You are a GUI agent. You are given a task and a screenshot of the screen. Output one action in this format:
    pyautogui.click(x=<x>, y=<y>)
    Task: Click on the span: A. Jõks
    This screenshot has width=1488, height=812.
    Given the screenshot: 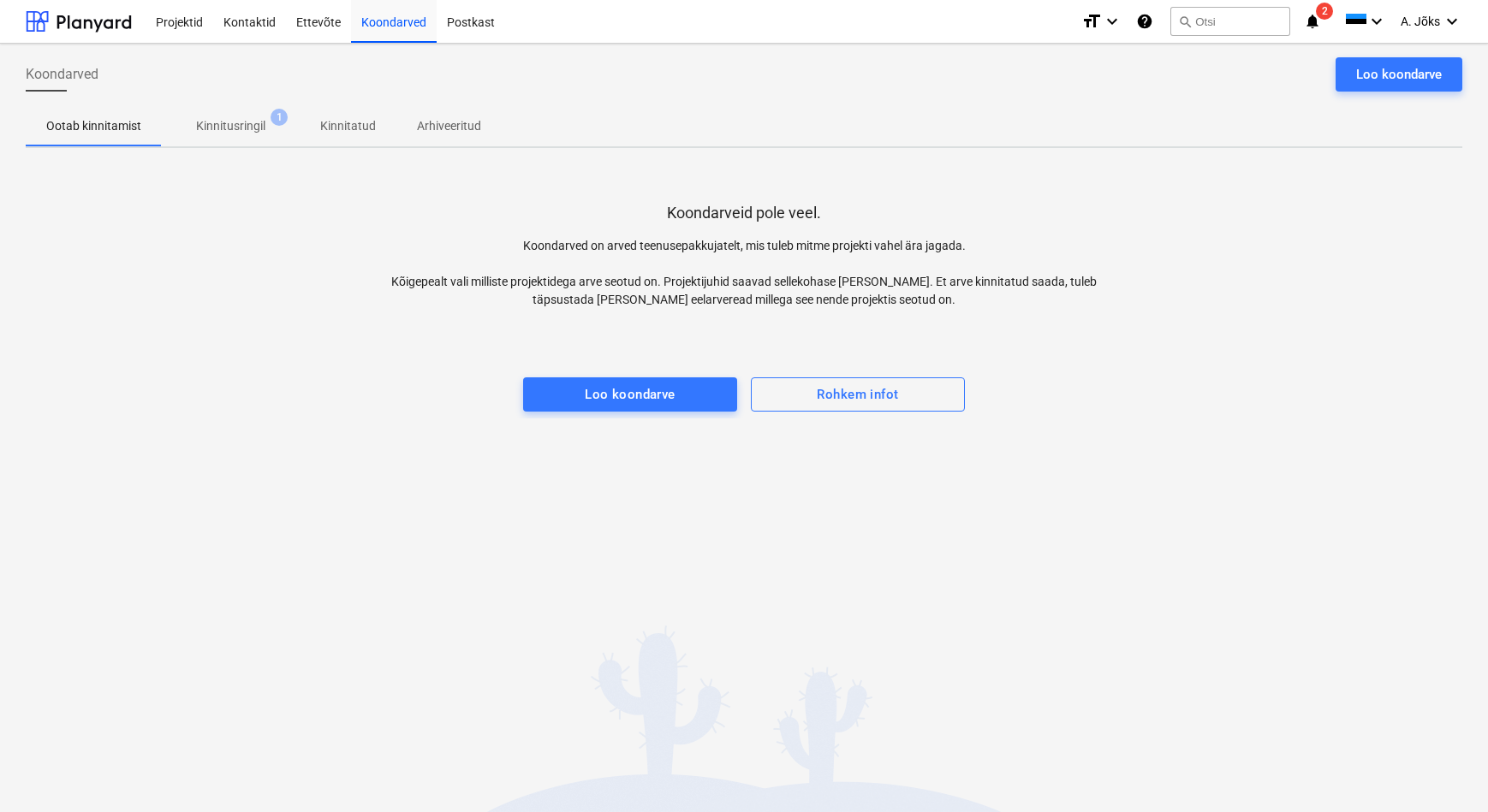 What is the action you would take?
    pyautogui.click(x=1421, y=21)
    